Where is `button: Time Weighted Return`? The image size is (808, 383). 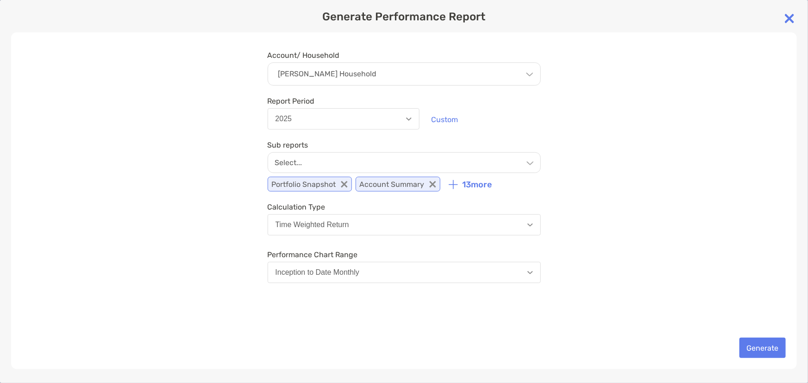 button: Time Weighted Return is located at coordinates (404, 225).